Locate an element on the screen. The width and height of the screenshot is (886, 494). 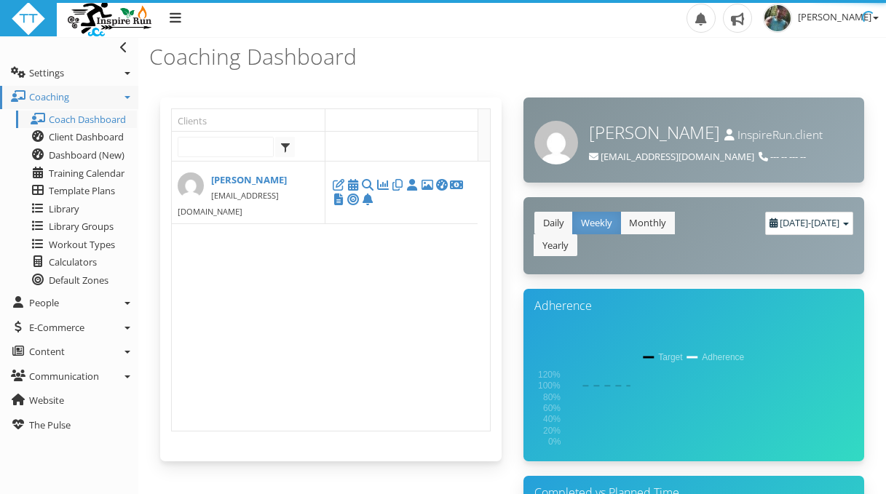
a: Training Zones is located at coordinates (353, 199).